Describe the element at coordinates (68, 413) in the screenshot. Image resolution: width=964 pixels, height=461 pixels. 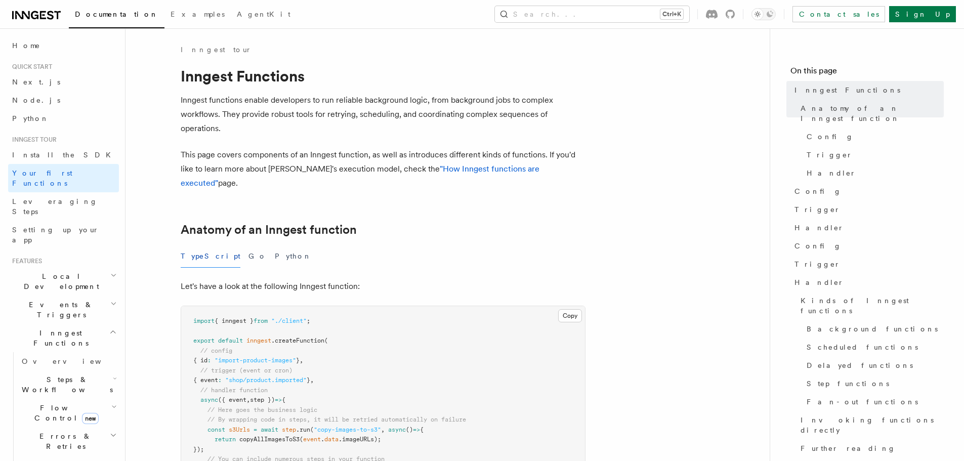
I see `button: Flow Controlnew` at that location.